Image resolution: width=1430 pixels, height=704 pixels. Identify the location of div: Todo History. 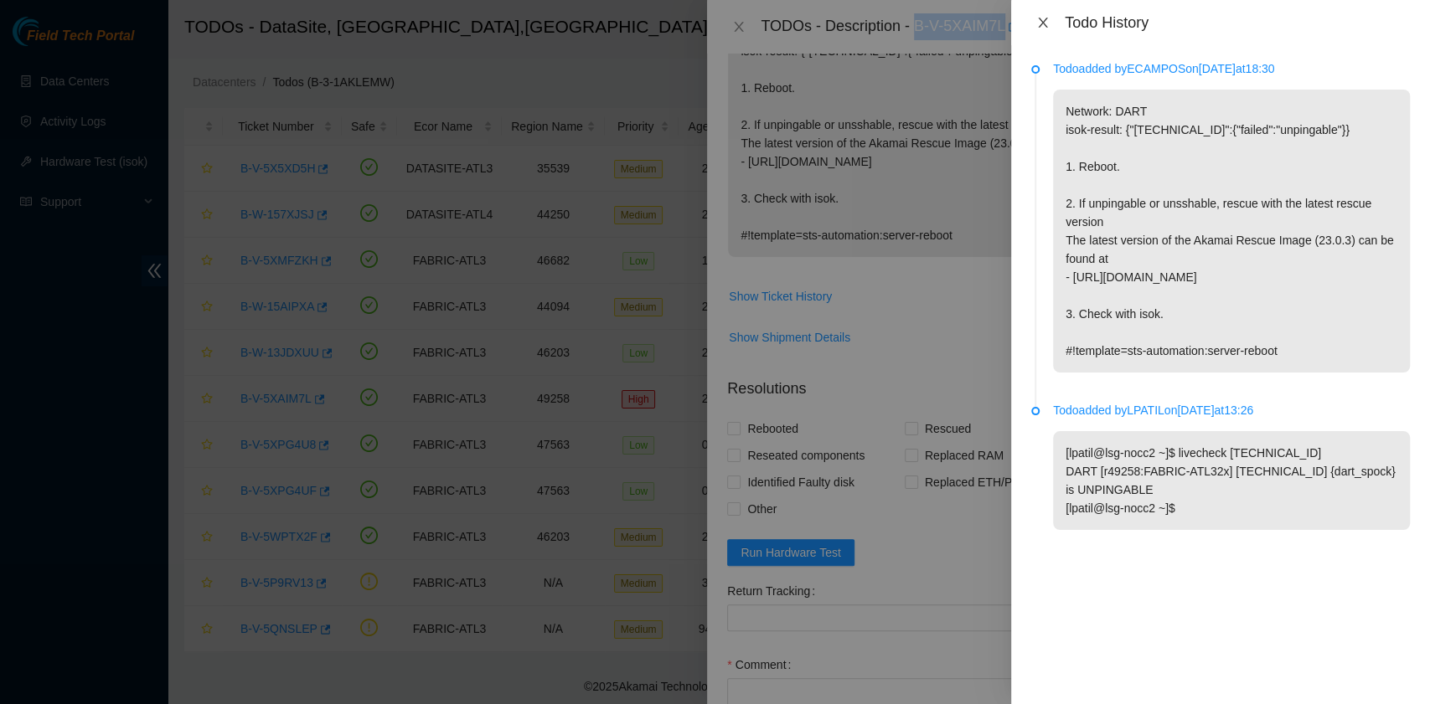
(1237, 23).